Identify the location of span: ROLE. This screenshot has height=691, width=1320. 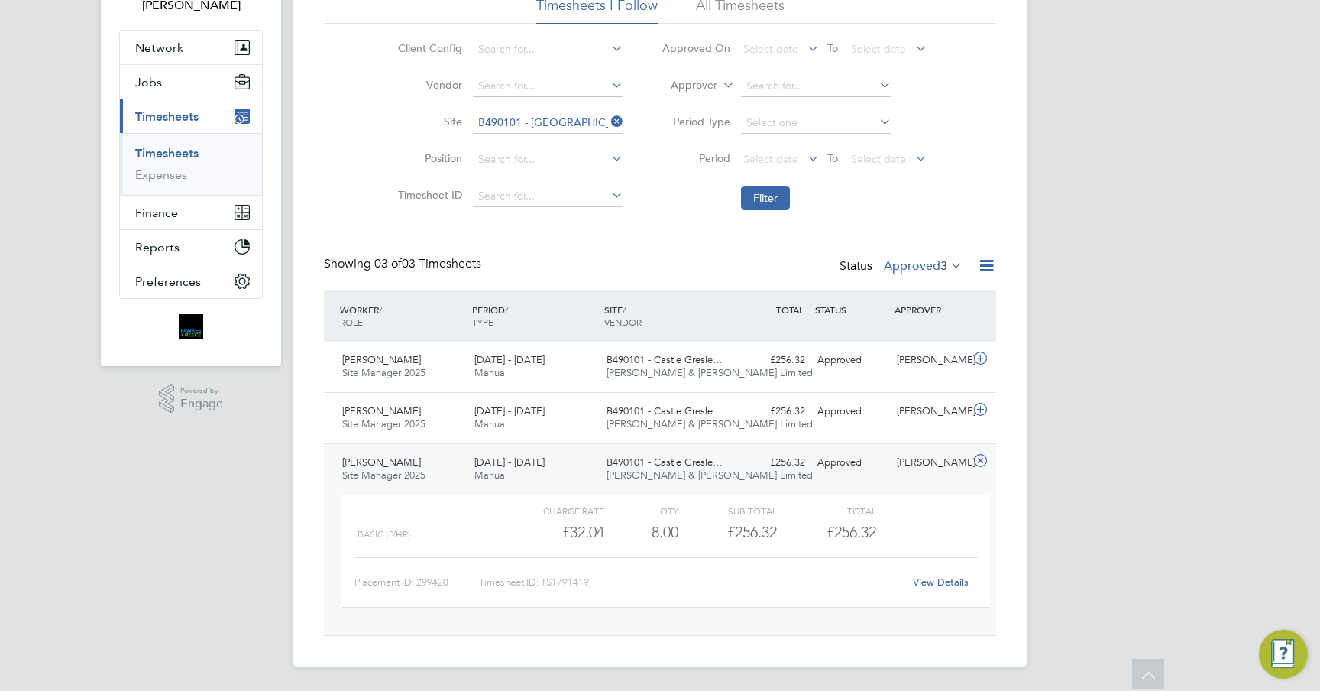
(351, 322).